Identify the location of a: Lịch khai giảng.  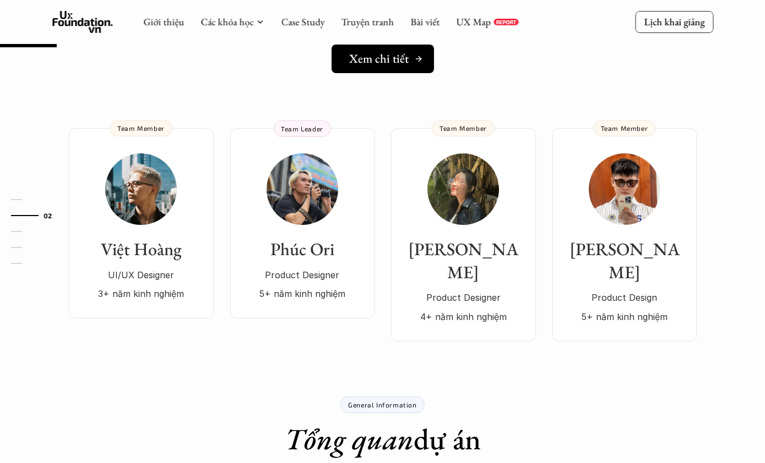
(674, 21).